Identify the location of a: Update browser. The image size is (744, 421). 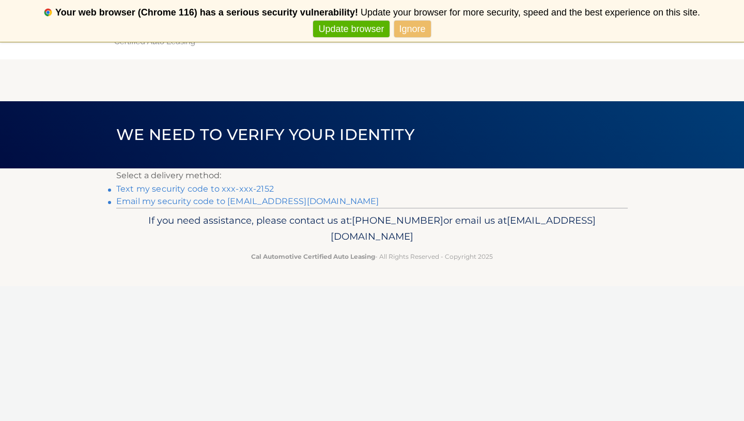
(351, 29).